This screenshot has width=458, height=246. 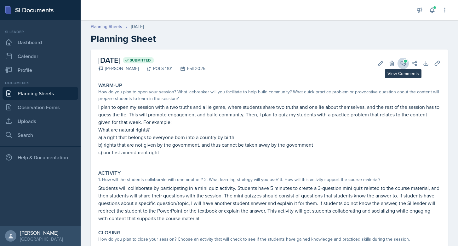 I want to click on a: Uploads, so click(x=40, y=121).